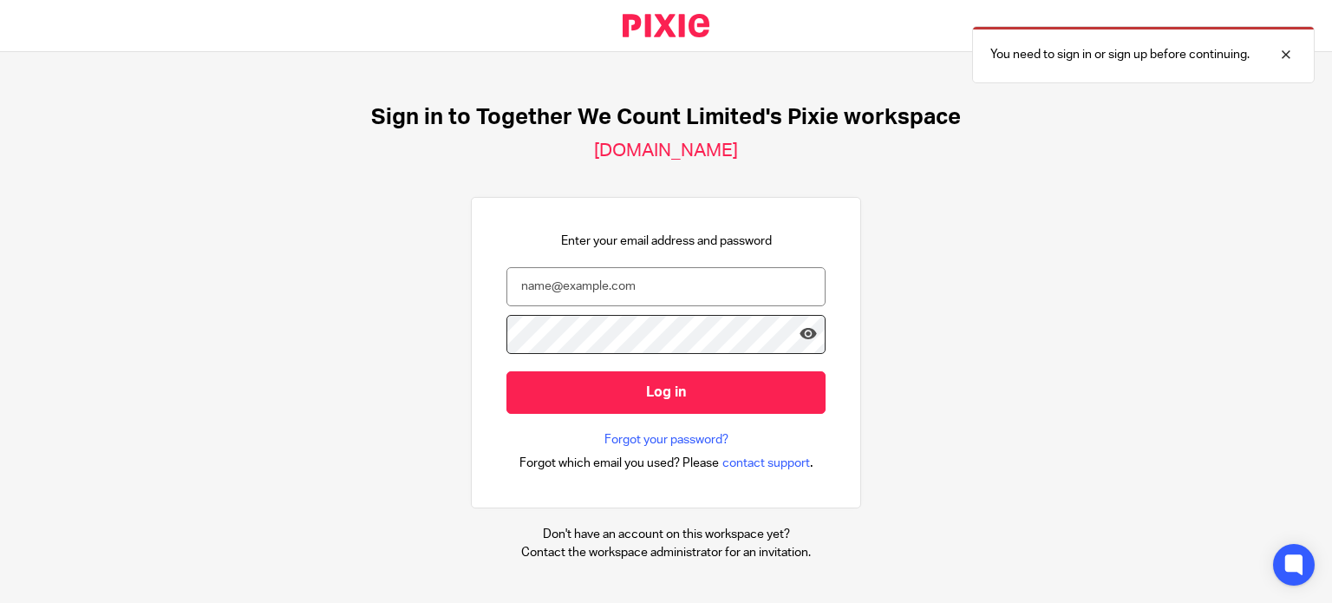  Describe the element at coordinates (666, 241) in the screenshot. I see `p: Enter your email address and password` at that location.